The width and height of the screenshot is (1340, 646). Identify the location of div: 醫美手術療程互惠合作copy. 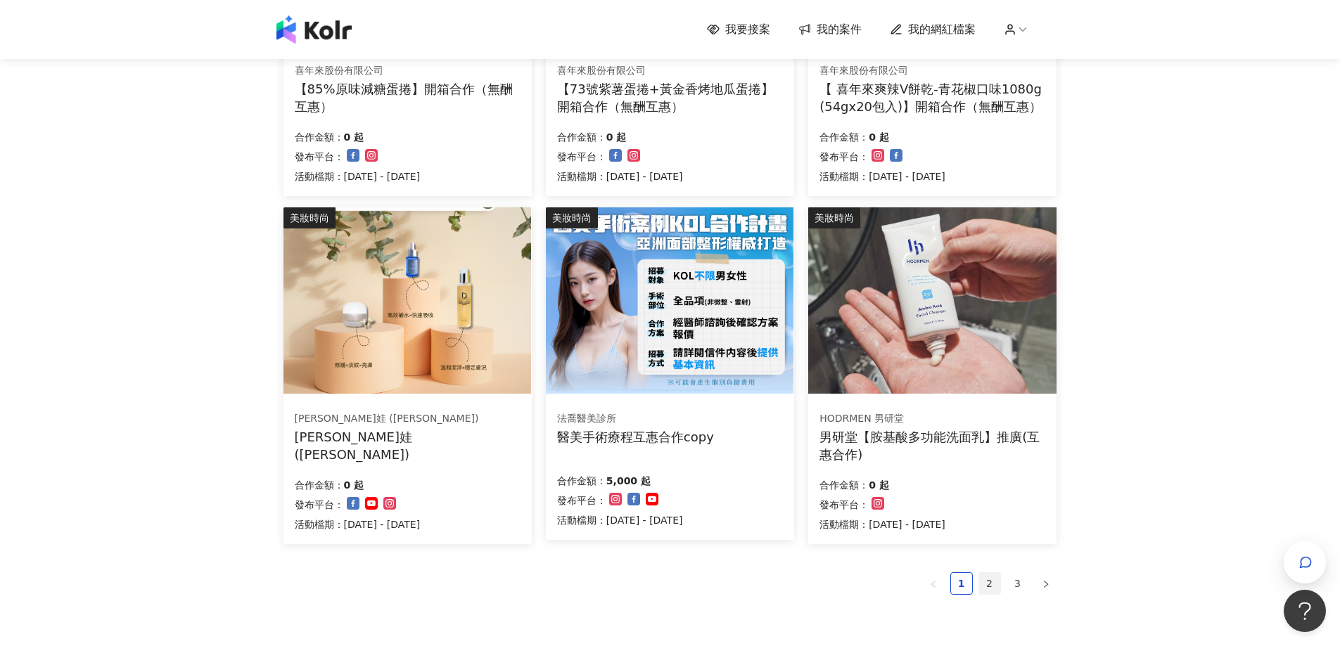
(635, 437).